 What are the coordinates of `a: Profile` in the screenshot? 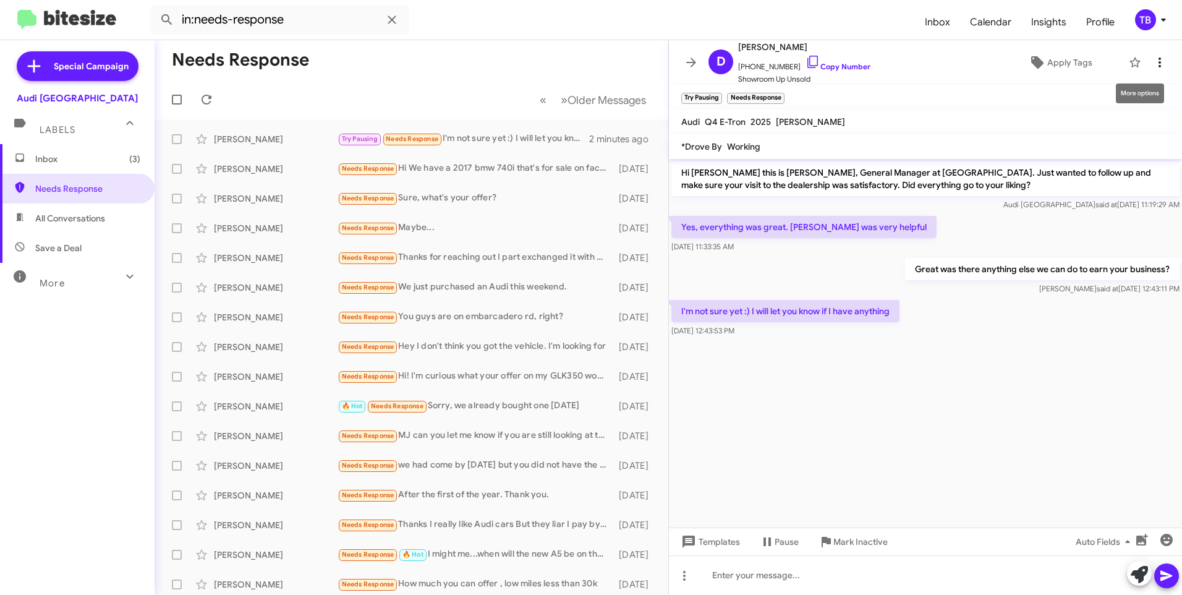 It's located at (1100, 22).